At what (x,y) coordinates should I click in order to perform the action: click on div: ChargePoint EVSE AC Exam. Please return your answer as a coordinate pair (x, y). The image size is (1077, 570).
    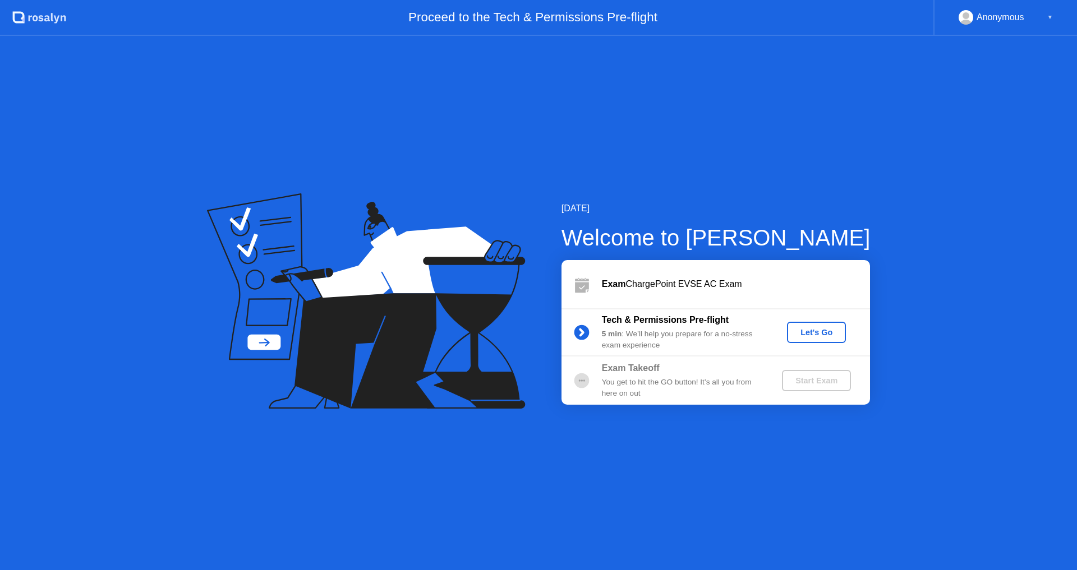
    Looking at the image, I should click on (736, 284).